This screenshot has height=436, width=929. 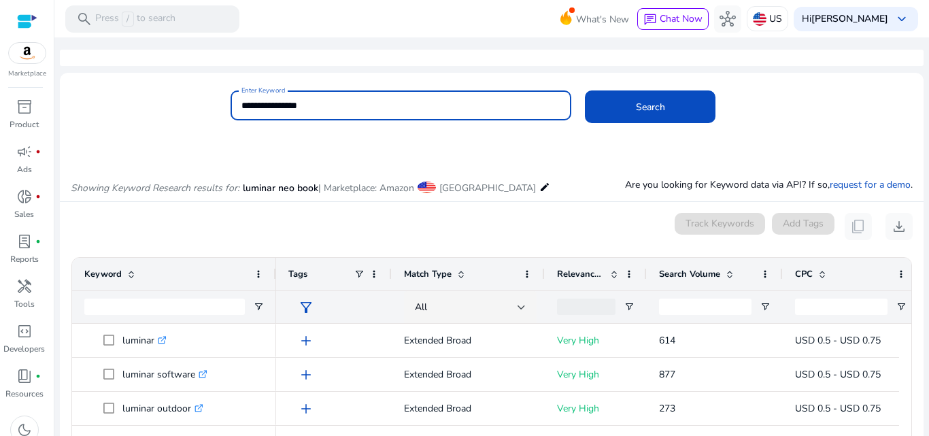 I want to click on span: CPC, so click(x=804, y=274).